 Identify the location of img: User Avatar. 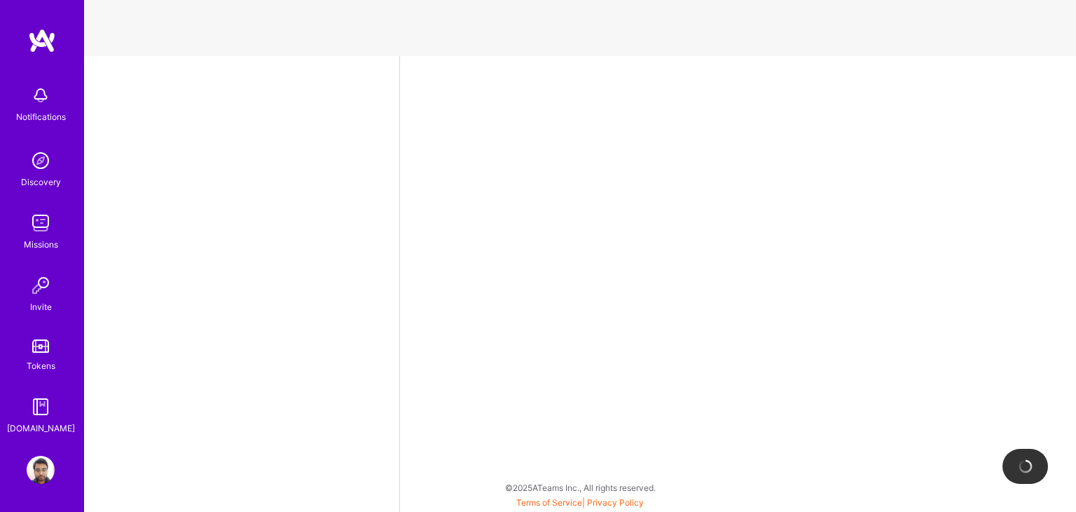
(41, 470).